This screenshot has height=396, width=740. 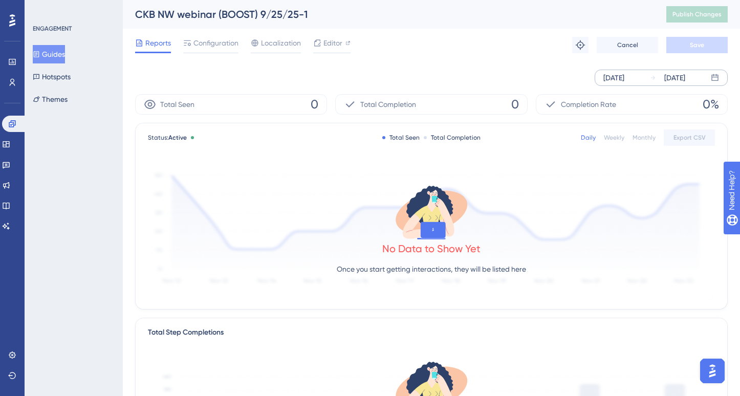 What do you see at coordinates (52, 77) in the screenshot?
I see `button: Hotspots` at bounding box center [52, 77].